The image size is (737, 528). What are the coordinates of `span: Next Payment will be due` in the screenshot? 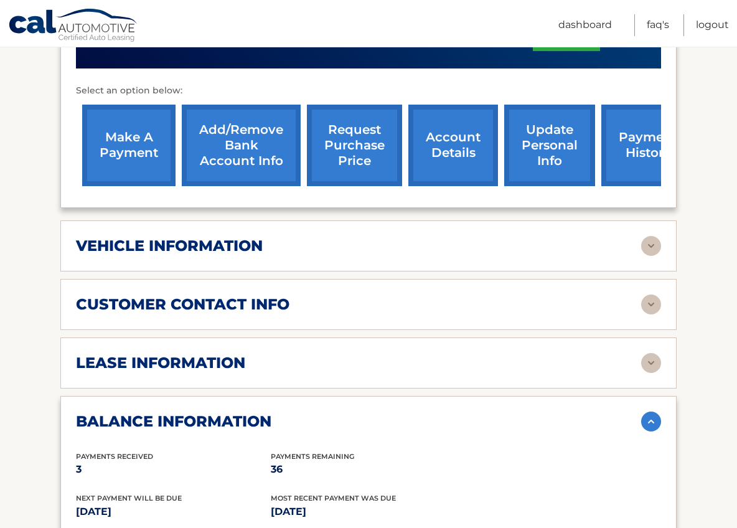 It's located at (129, 498).